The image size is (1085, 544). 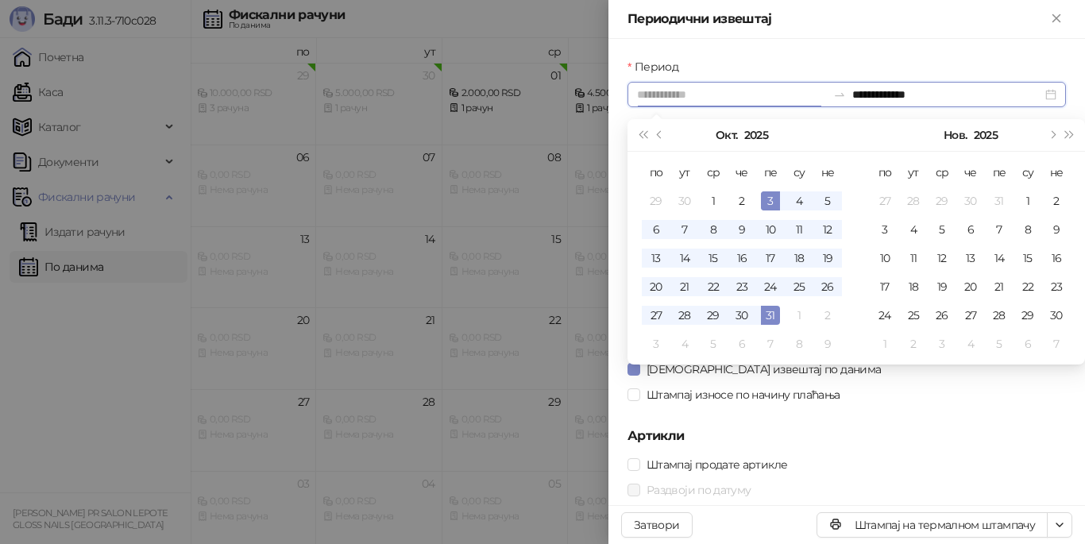 I want to click on td: 2025-11-11, so click(x=913, y=258).